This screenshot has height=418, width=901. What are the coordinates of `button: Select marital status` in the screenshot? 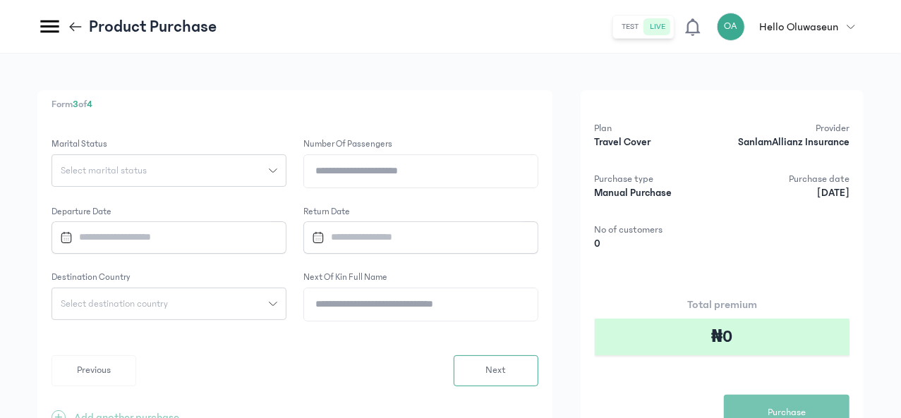 It's located at (169, 171).